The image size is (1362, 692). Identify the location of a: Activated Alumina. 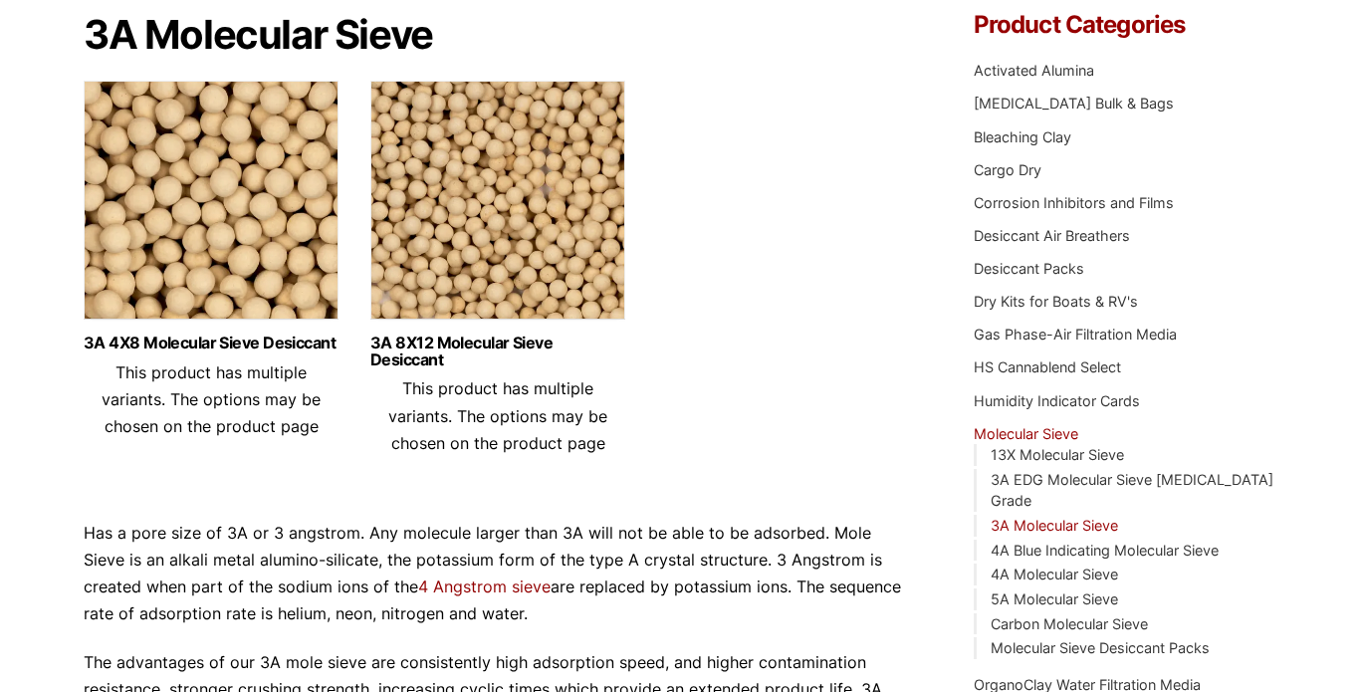
(1033, 70).